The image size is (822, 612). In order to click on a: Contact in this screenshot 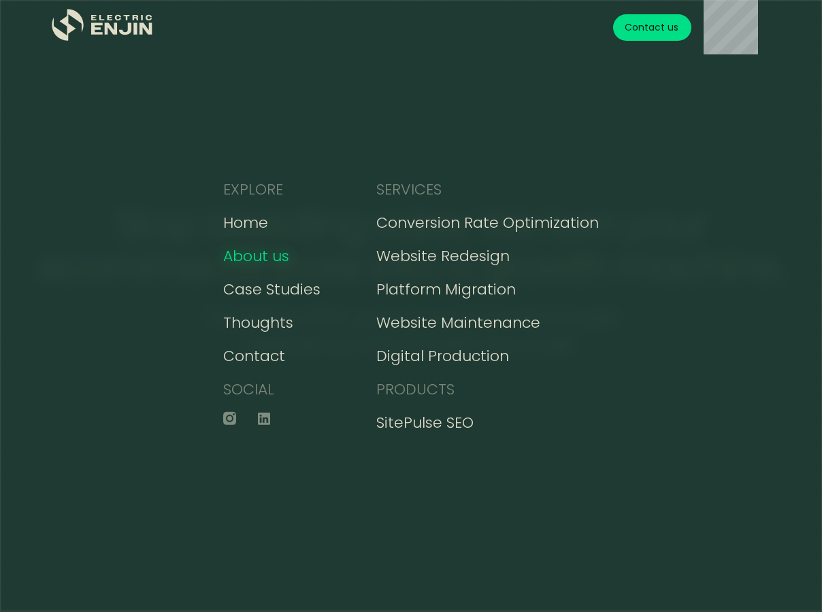, I will do `click(254, 356)`.